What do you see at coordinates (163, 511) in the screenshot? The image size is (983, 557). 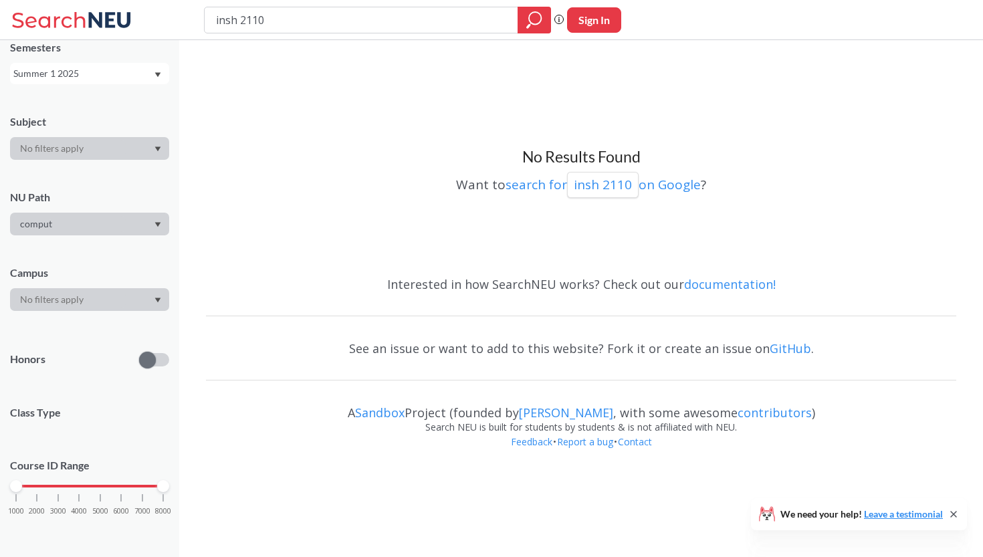 I see `span: 8000` at bounding box center [163, 511].